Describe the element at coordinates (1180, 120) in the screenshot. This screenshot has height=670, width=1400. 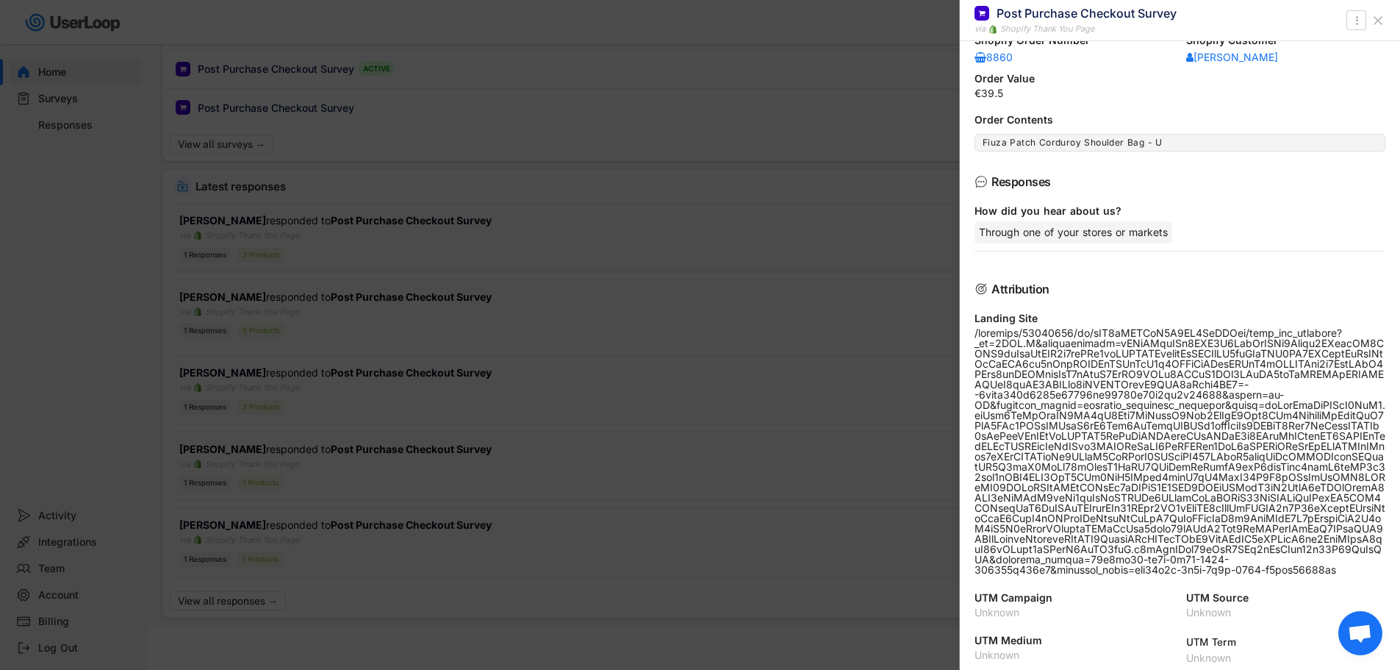
I see `div: Order Contents` at that location.